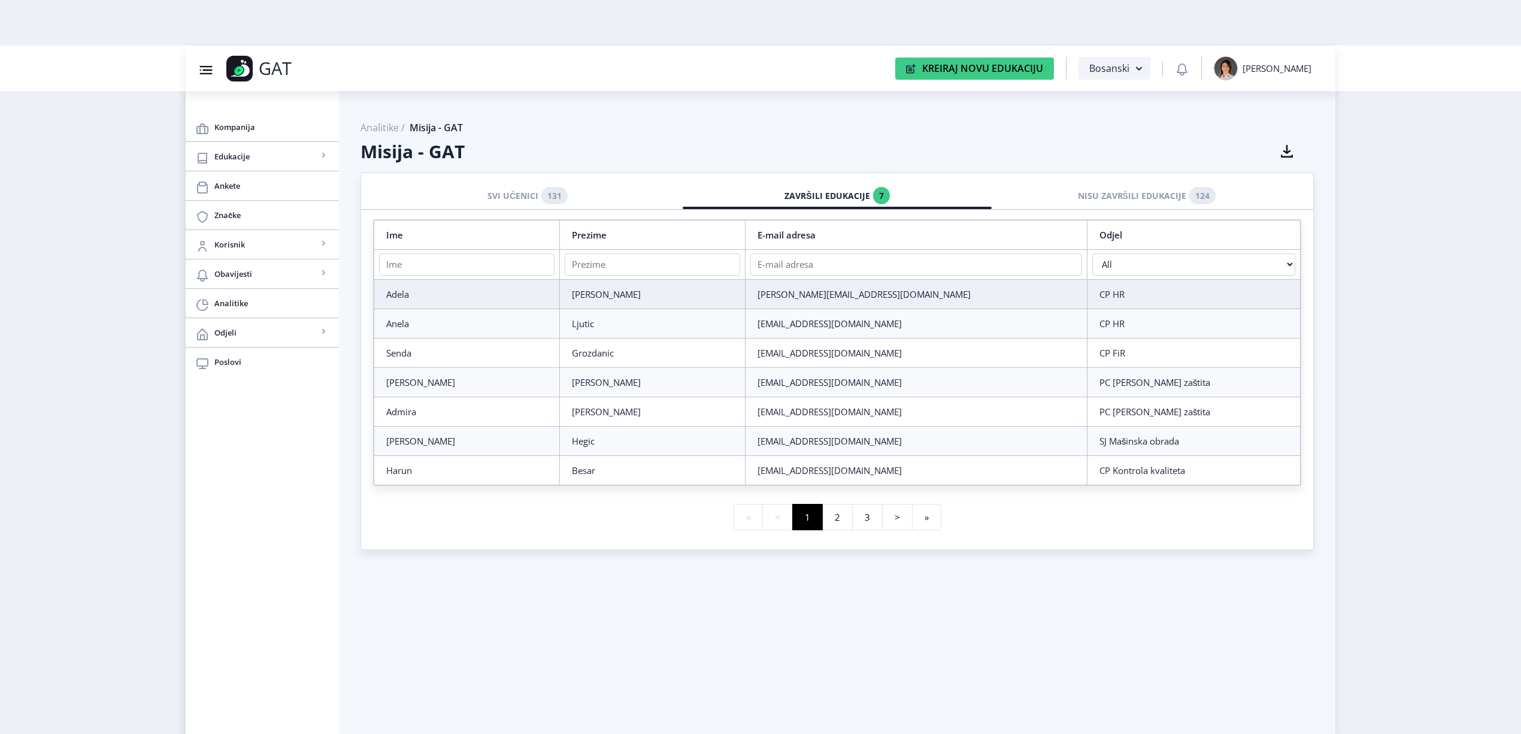  Describe the element at coordinates (652, 353) in the screenshot. I see `div: Grozdanic` at that location.